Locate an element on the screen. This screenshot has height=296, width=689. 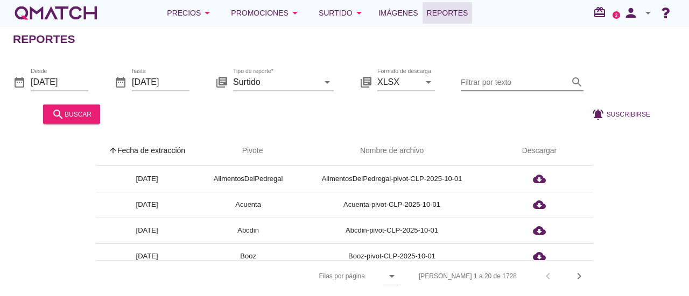
a: Reportes is located at coordinates (447, 13).